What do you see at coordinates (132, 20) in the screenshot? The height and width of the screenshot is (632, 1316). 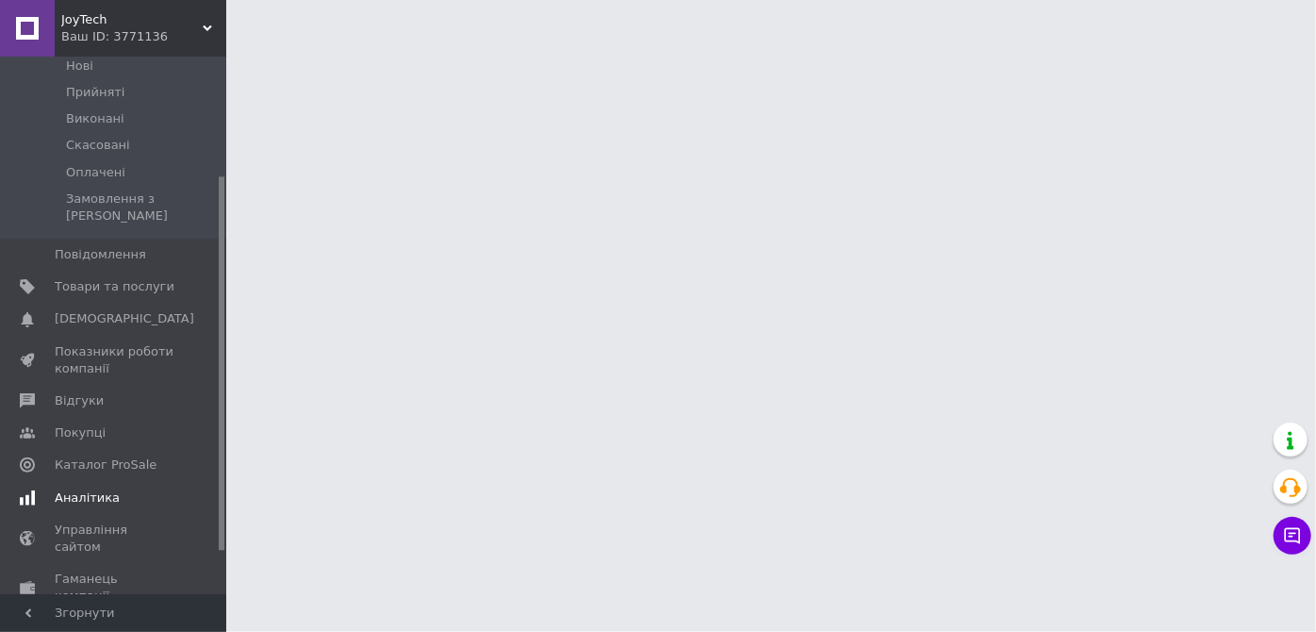 I see `span: JoyTech` at bounding box center [132, 20].